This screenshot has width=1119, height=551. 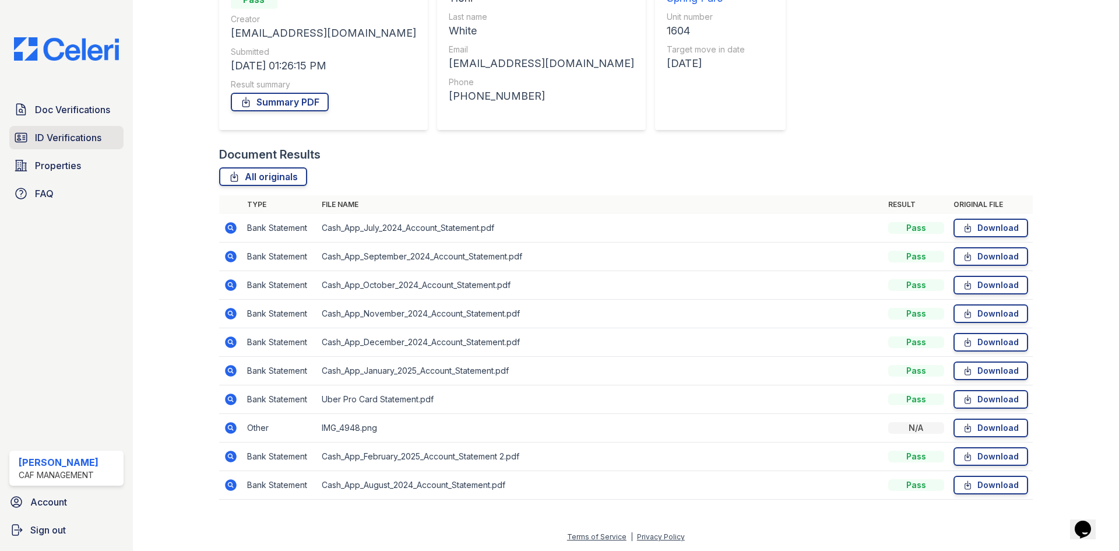 I want to click on th: Type, so click(x=280, y=205).